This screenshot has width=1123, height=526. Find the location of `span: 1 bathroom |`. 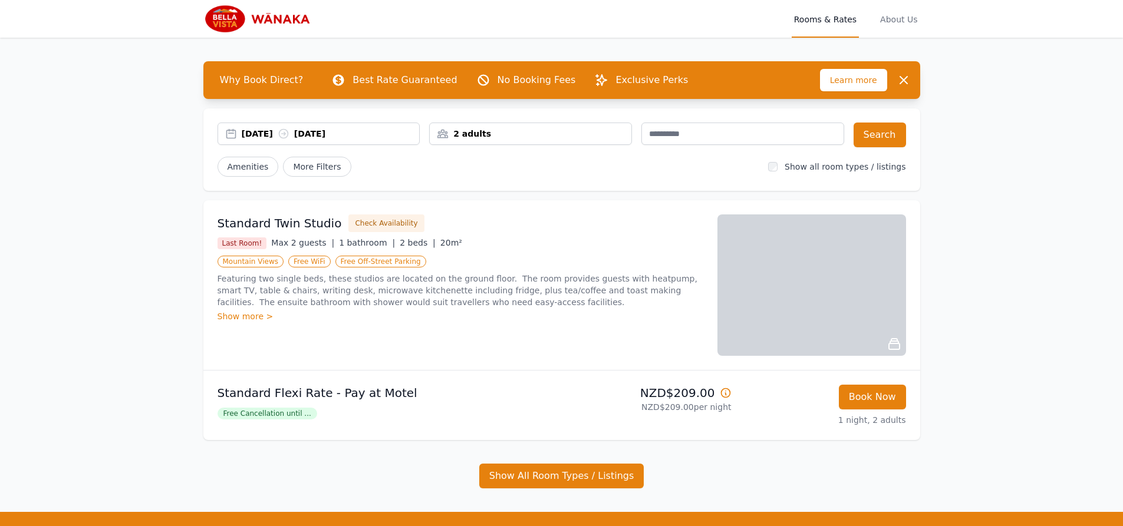

span: 1 bathroom | is located at coordinates (367, 243).